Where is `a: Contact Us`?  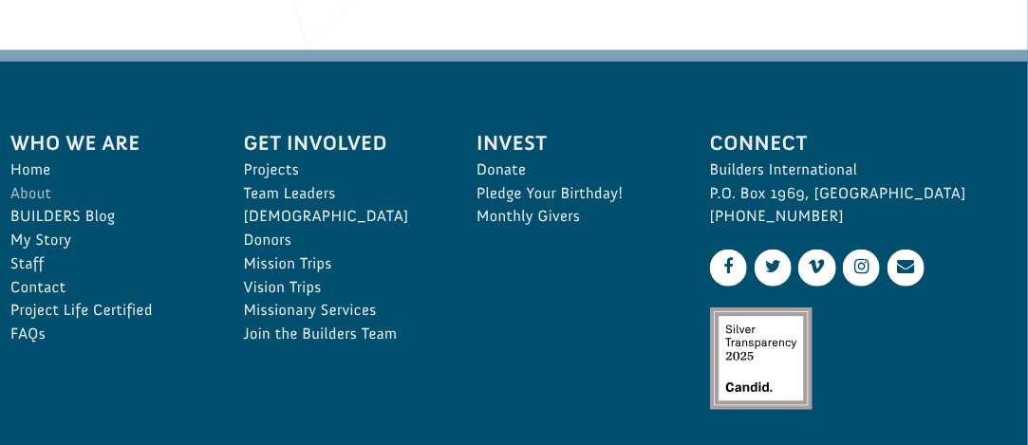 a: Contact Us is located at coordinates (906, 268).